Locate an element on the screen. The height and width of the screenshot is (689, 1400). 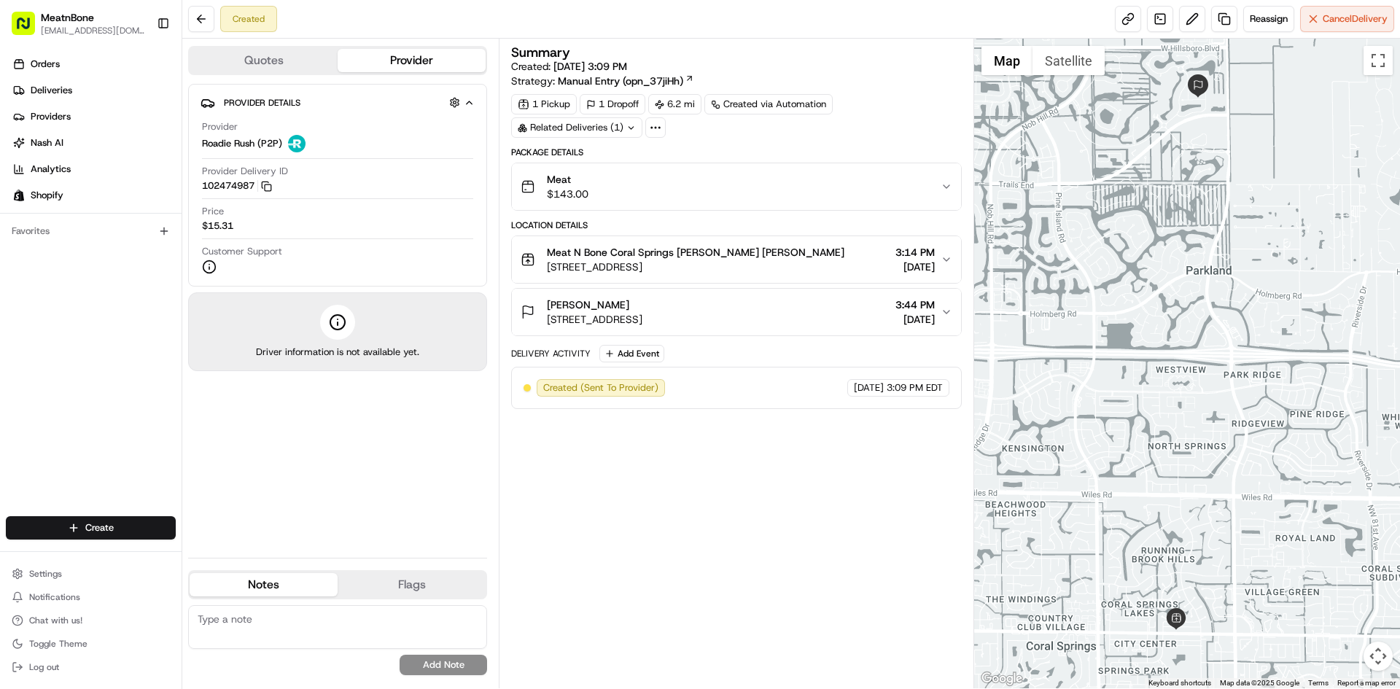
span: Provider Details is located at coordinates (262, 103).